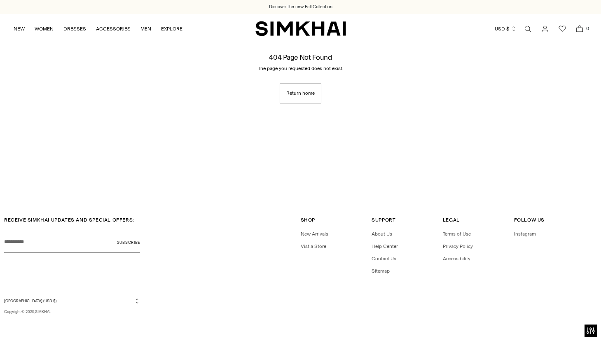 Image resolution: width=601 pixels, height=341 pixels. What do you see at coordinates (300, 93) in the screenshot?
I see `span: Return home` at bounding box center [300, 93].